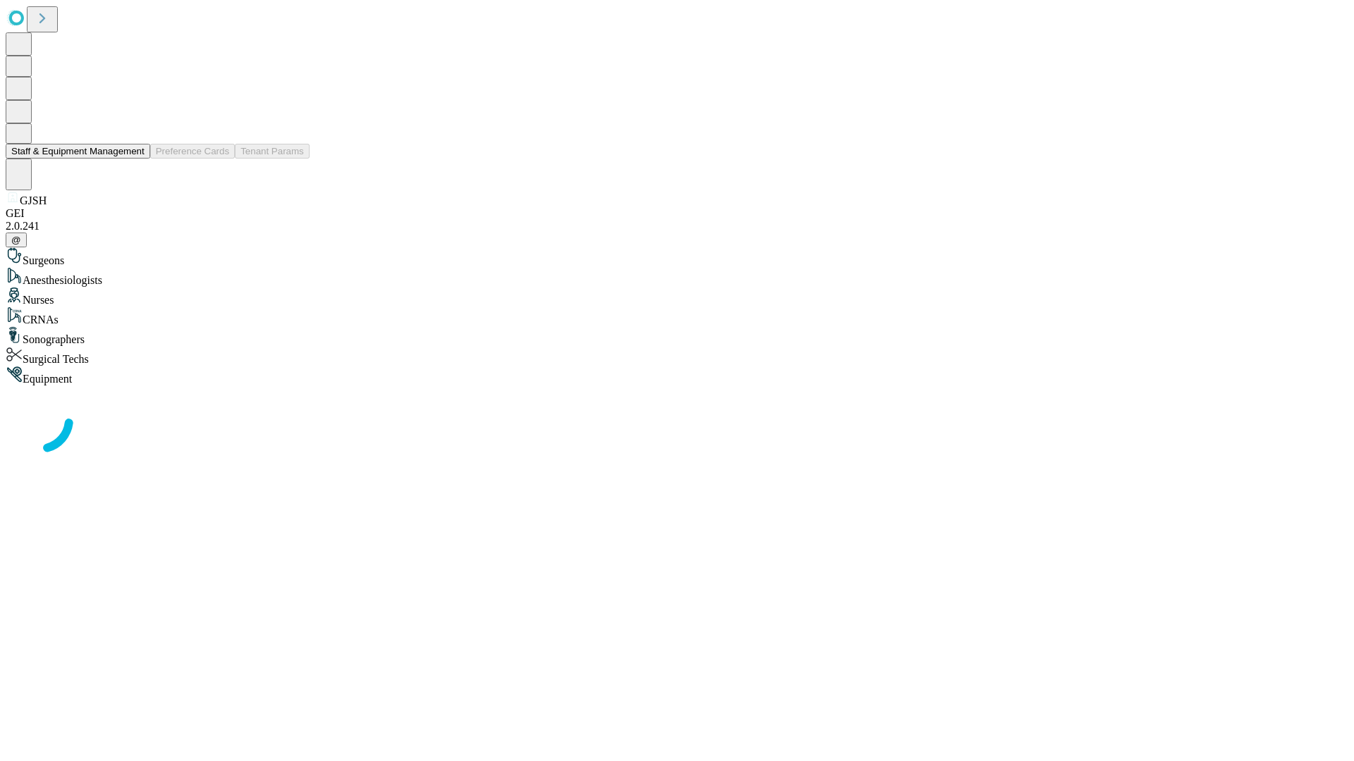 The width and height of the screenshot is (1354, 761). What do you see at coordinates (677, 214) in the screenshot?
I see `div: GEI` at bounding box center [677, 214].